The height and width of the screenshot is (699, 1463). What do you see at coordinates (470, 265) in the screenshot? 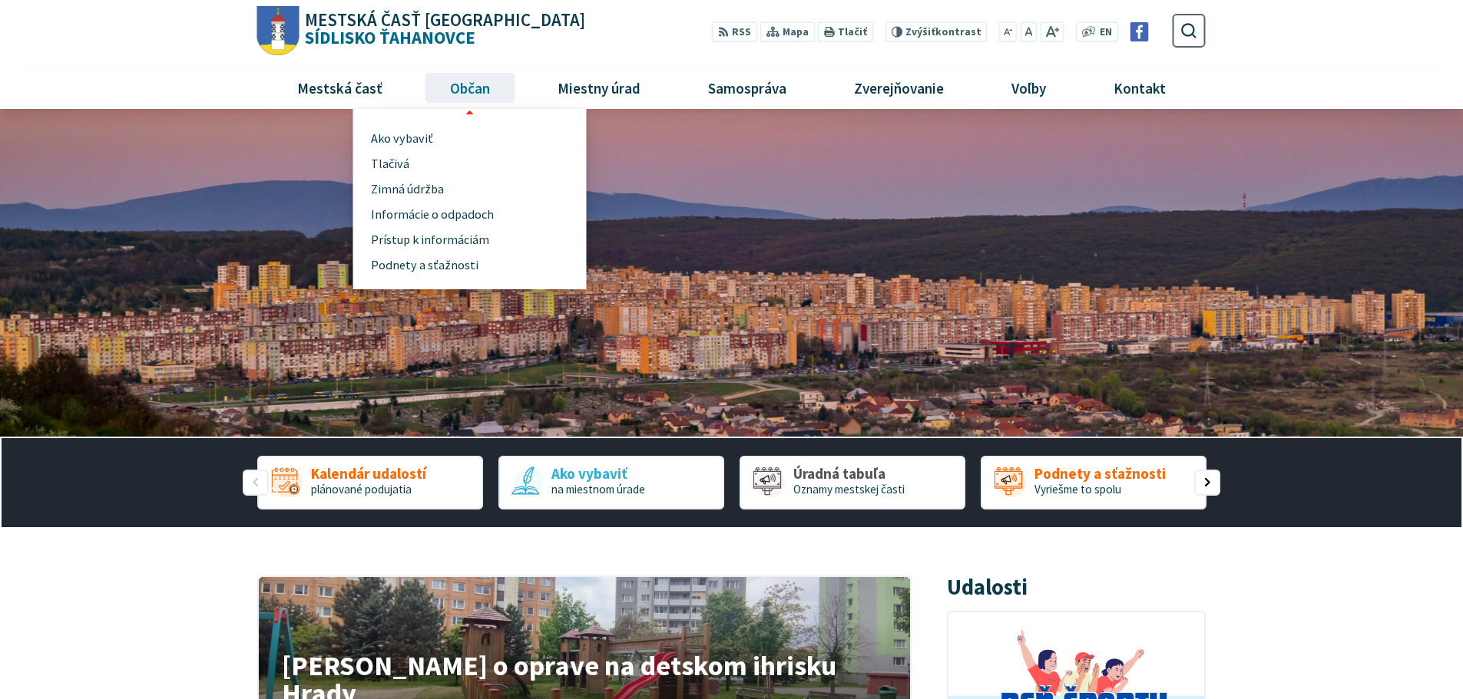
I see `a: Podnety a sťažnosti` at bounding box center [470, 265].